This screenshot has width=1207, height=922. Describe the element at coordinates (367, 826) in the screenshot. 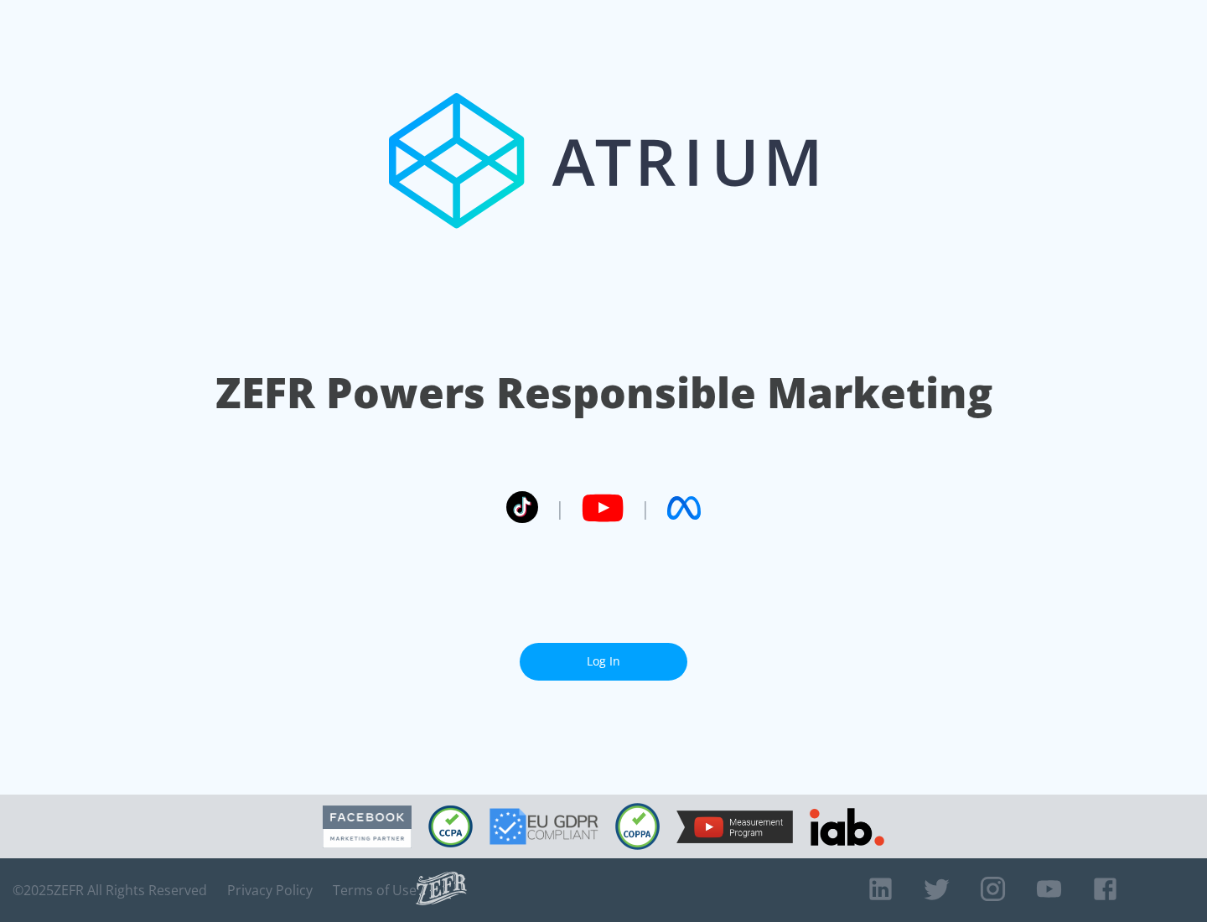

I see `img: Facebook Marketing Partner` at that location.